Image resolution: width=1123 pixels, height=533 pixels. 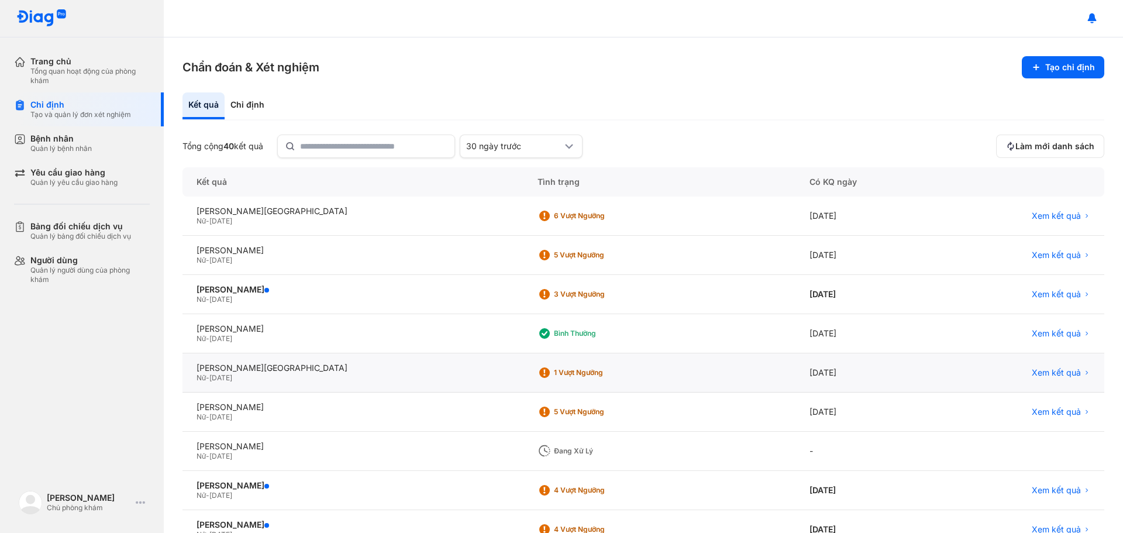 What do you see at coordinates (89, 508) in the screenshot?
I see `div: Chủ phòng khám` at bounding box center [89, 508].